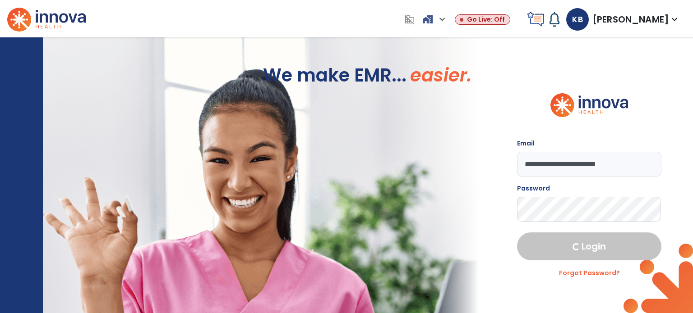 This screenshot has height=313, width=693. I want to click on span: We make EMR..., so click(335, 75).